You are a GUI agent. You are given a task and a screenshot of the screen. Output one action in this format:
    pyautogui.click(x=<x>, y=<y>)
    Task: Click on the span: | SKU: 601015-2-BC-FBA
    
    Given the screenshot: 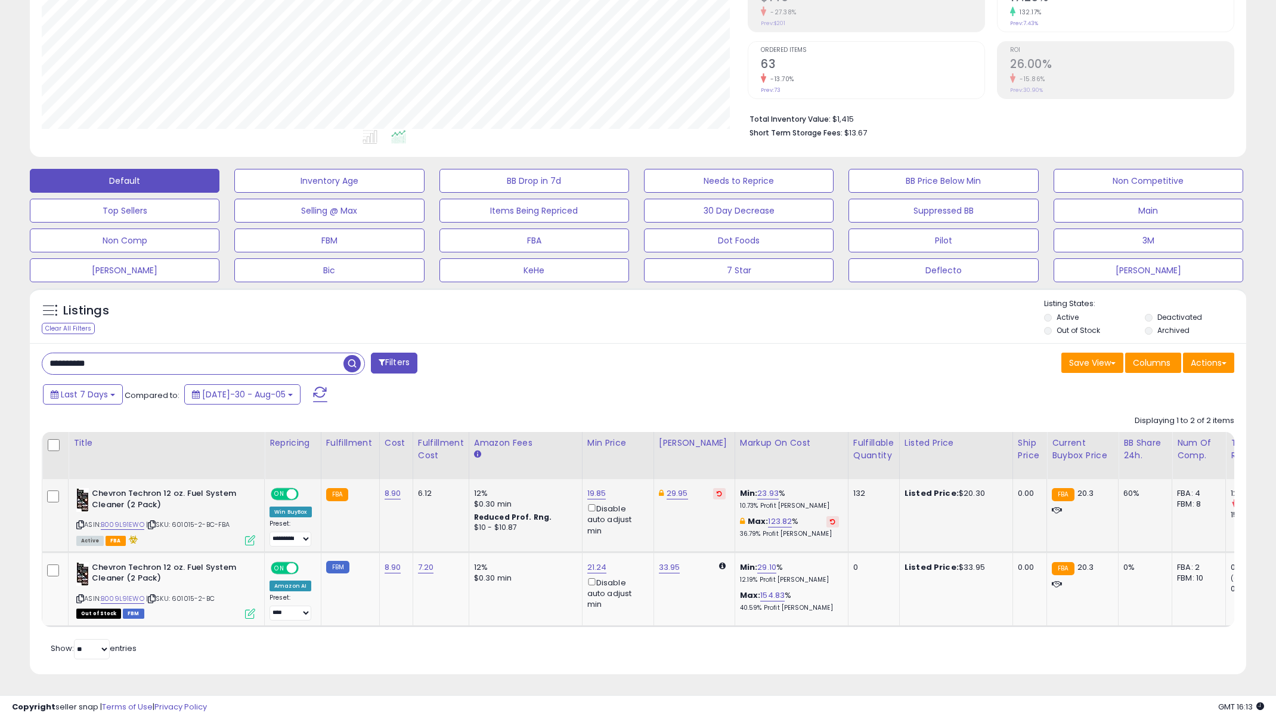 What is the action you would take?
    pyautogui.click(x=188, y=524)
    